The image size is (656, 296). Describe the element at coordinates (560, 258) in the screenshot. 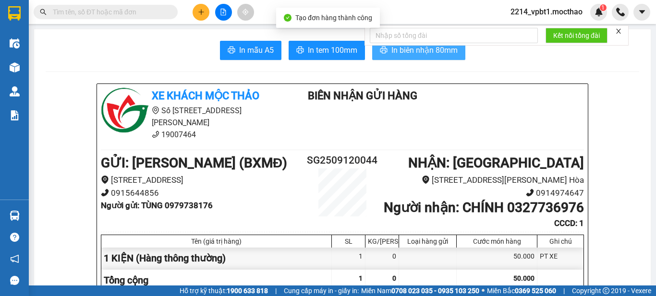

I see `div: PT XE` at that location.